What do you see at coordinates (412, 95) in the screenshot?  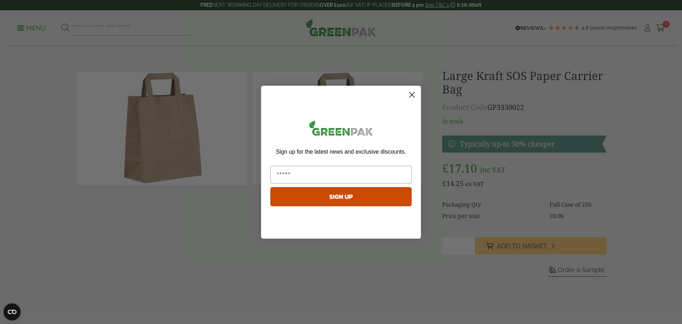 I see `button: Close dialog` at bounding box center [412, 95].